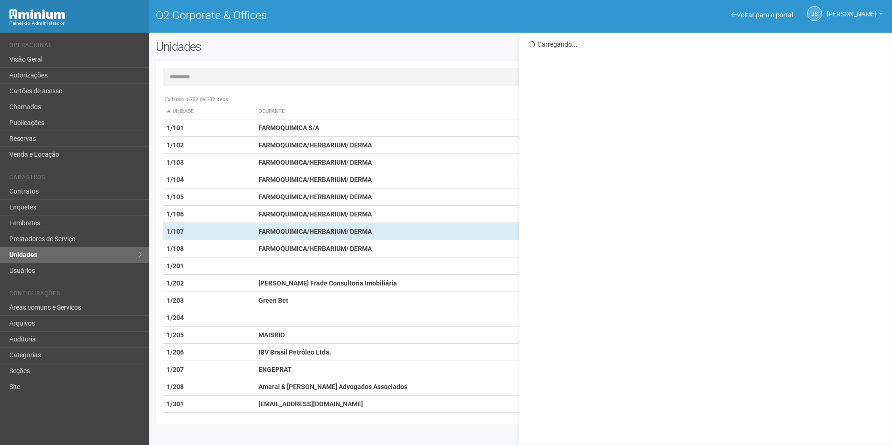  I want to click on th: Ocupante: activate to sort column ascending, so click(412, 111).